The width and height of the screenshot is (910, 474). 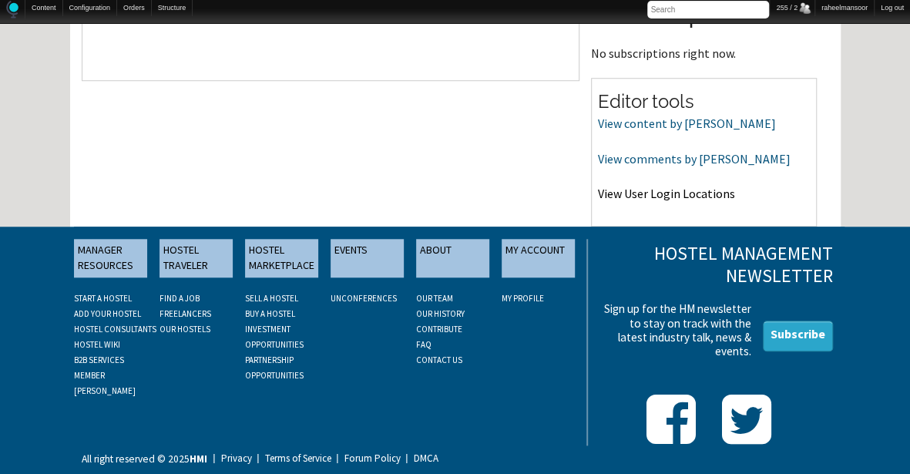 I want to click on a: OUR HISTORY, so click(x=440, y=314).